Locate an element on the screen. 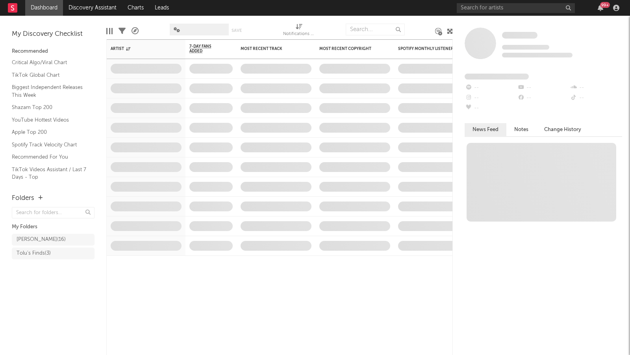 Image resolution: width=630 pixels, height=355 pixels. div: Recommended is located at coordinates (53, 52).